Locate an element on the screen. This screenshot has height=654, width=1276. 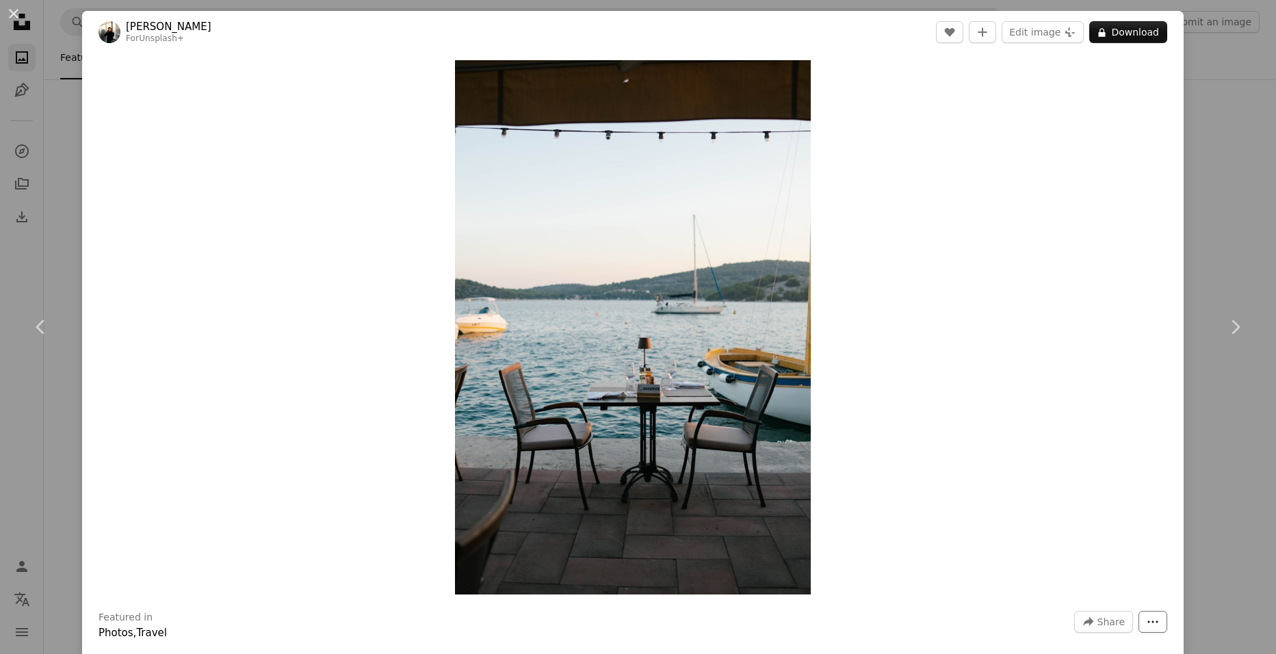
a: Photos is located at coordinates (116, 633).